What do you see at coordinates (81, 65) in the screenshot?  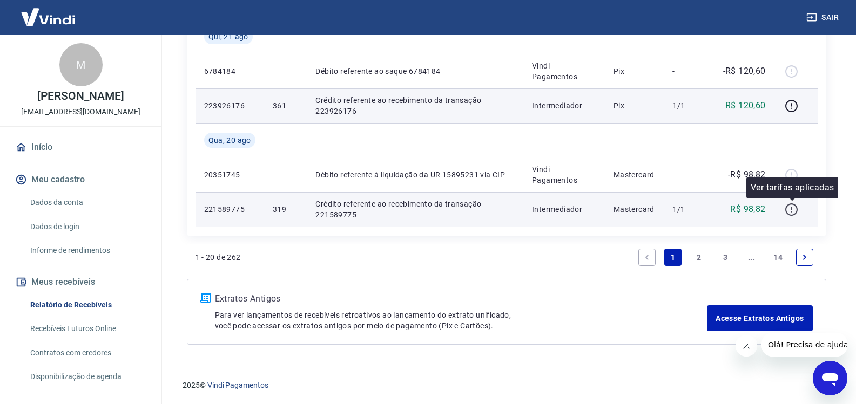 I see `div: M` at bounding box center [81, 65].